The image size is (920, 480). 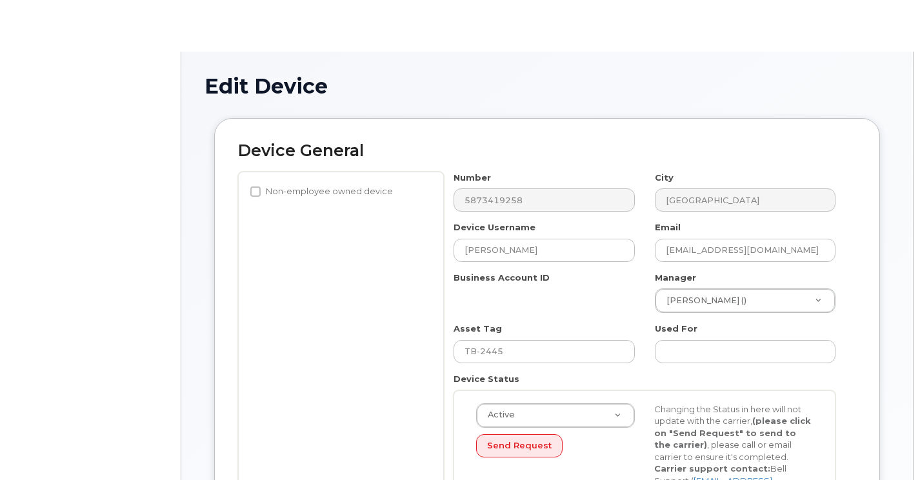 I want to click on label: Used For, so click(x=676, y=328).